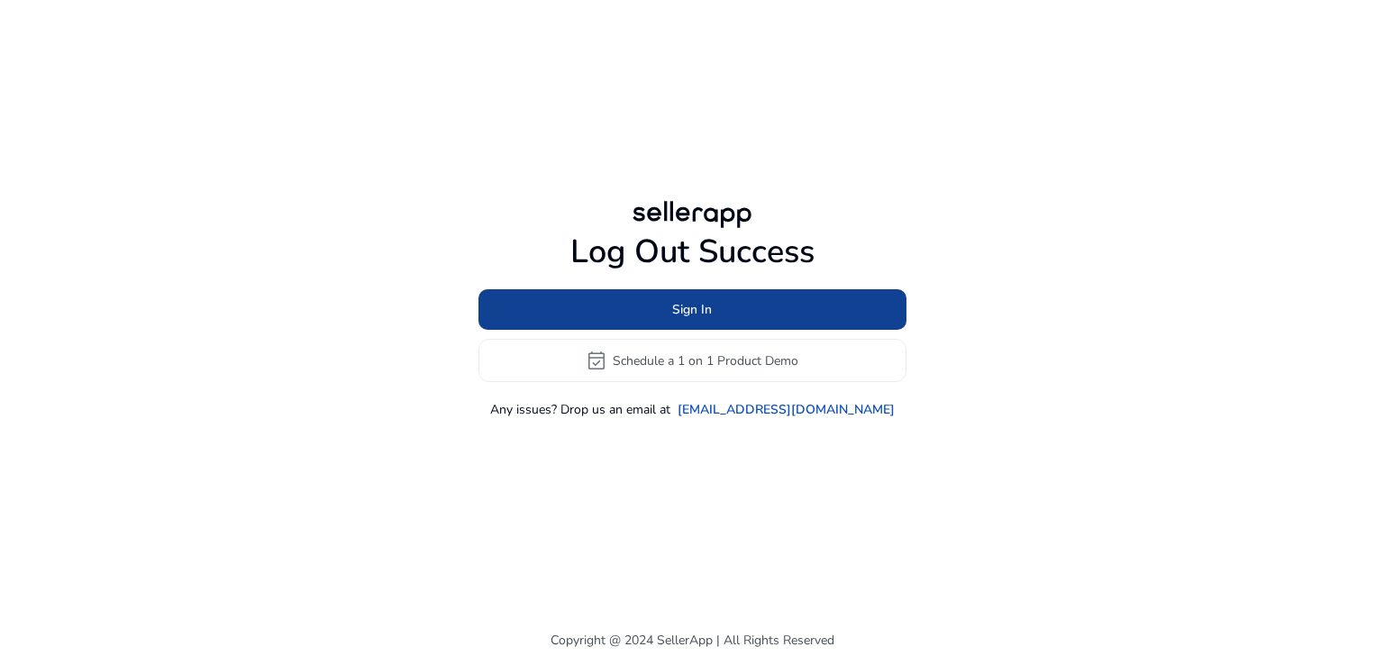 The height and width of the screenshot is (665, 1384). I want to click on span: Sign In, so click(692, 309).